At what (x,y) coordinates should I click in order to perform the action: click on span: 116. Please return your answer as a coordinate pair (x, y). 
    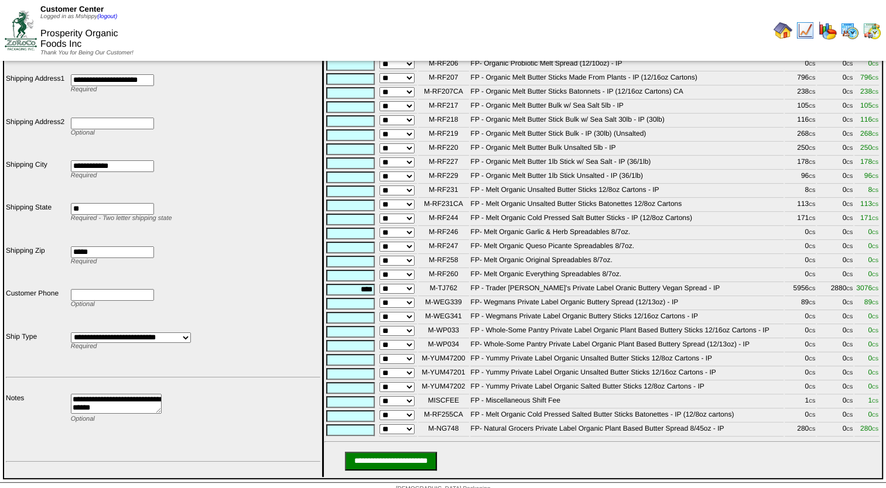
    Looking at the image, I should click on (869, 119).